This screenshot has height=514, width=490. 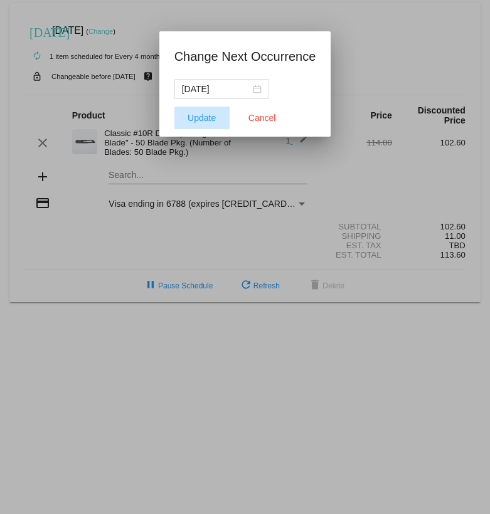 I want to click on span: Update, so click(x=201, y=118).